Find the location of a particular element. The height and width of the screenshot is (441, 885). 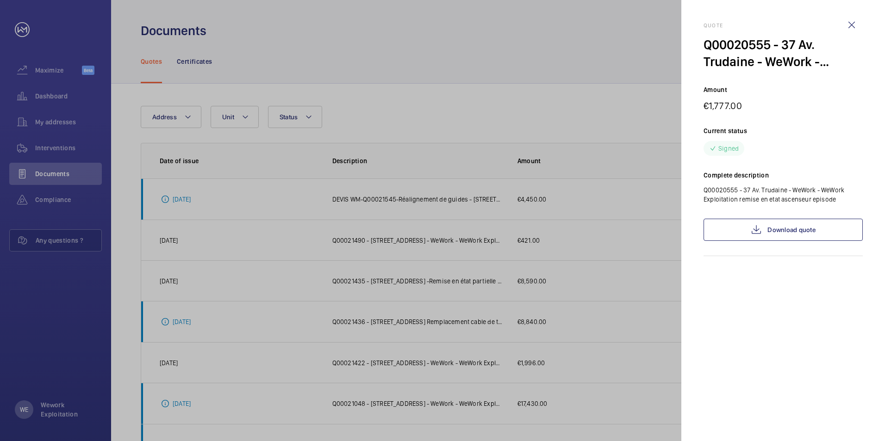

p: Complete description is located at coordinates (783, 175).